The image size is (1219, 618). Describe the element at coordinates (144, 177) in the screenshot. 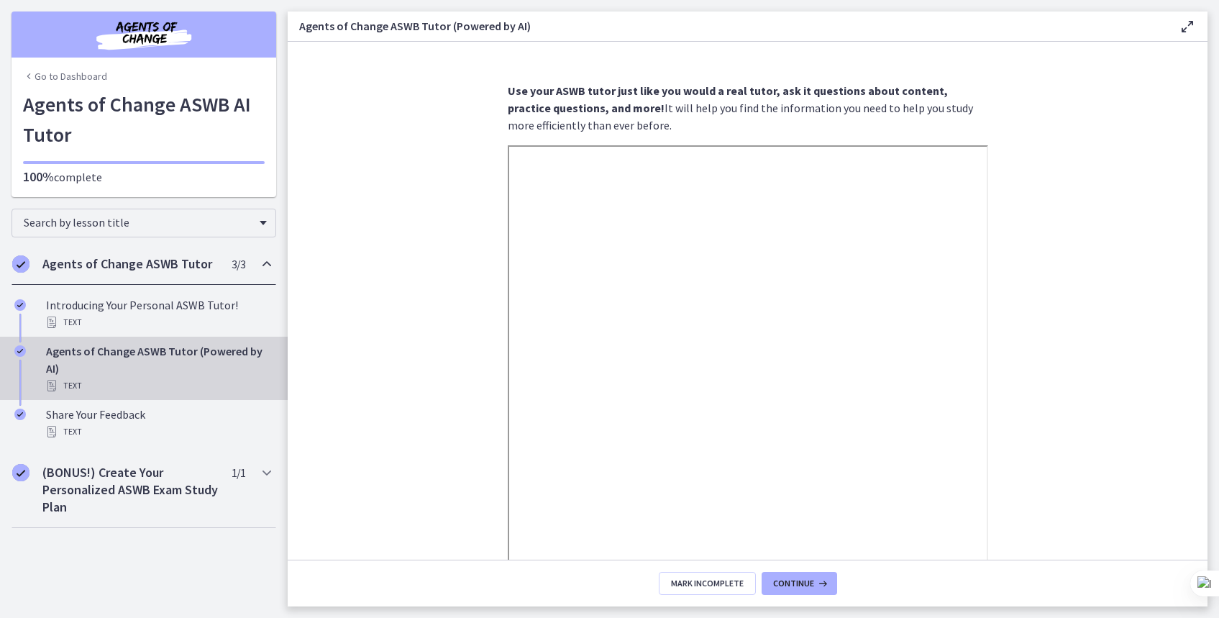

I see `p: complete` at that location.